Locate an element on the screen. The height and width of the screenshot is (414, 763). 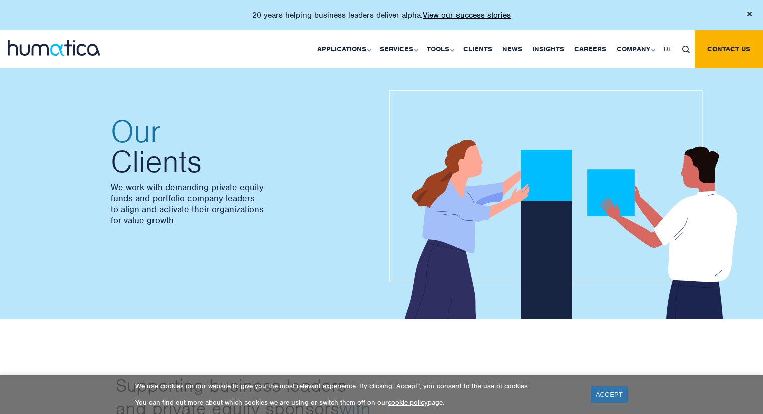
img: about_banner1 is located at coordinates (570, 206).